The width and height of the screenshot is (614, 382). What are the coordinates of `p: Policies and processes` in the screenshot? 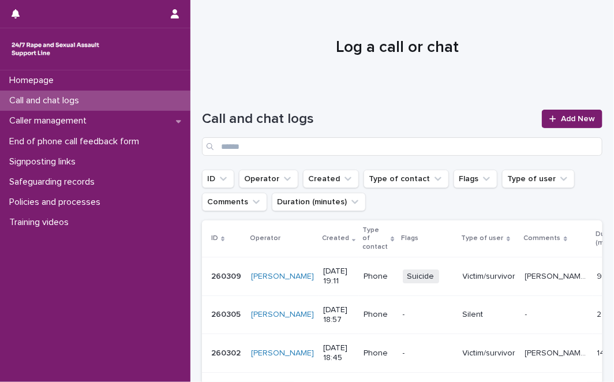 It's located at (57, 202).